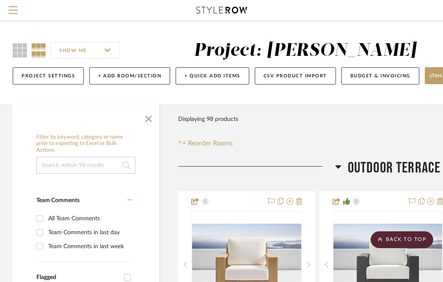  What do you see at coordinates (205, 143) in the screenshot?
I see `button: Reorder Rooms` at bounding box center [205, 143].